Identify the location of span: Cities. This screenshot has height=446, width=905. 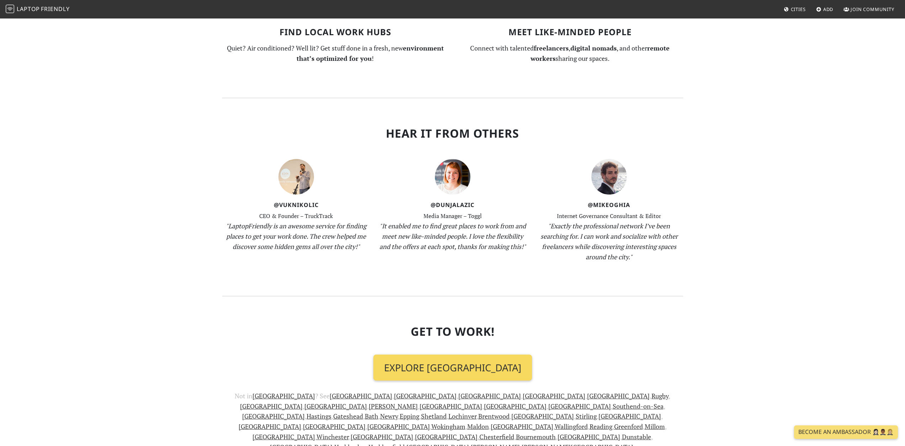
(798, 9).